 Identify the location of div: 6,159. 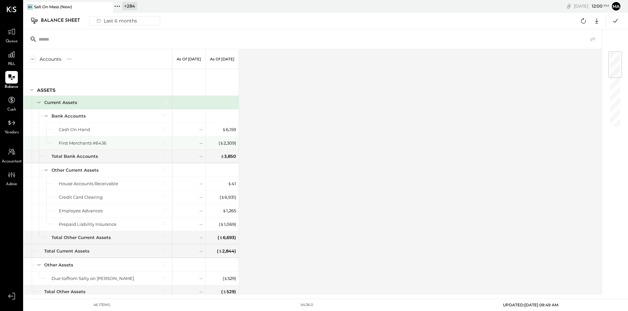
(229, 129).